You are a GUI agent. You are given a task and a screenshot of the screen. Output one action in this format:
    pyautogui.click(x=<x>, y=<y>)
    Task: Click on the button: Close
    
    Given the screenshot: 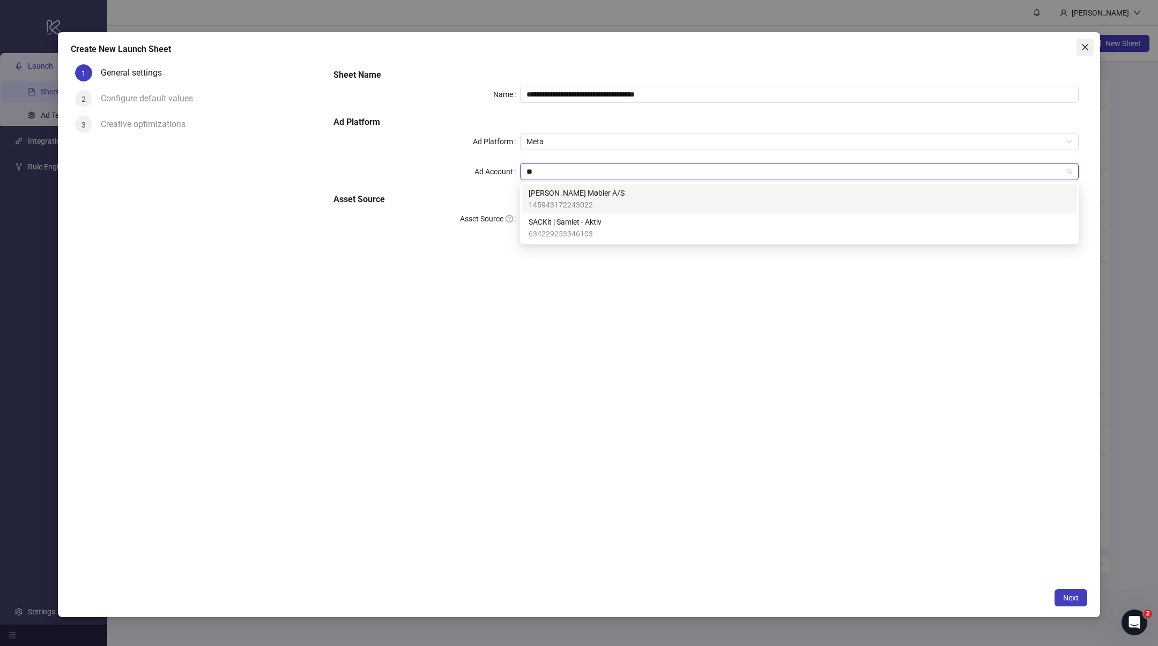 What is the action you would take?
    pyautogui.click(x=1085, y=47)
    